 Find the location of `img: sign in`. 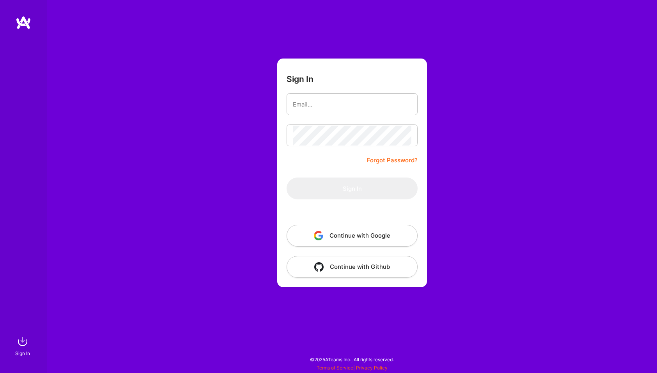

img: sign in is located at coordinates (23, 341).